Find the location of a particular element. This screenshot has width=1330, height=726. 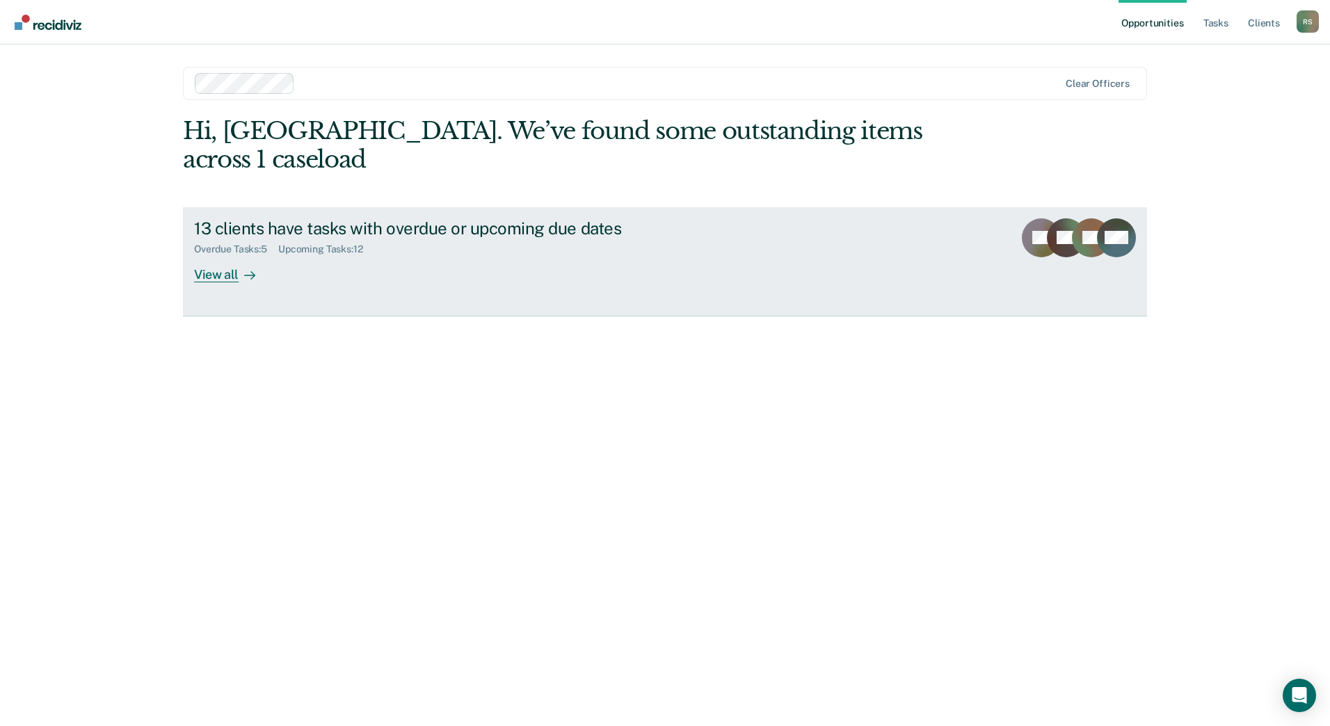

div: R S is located at coordinates (1307, 22).